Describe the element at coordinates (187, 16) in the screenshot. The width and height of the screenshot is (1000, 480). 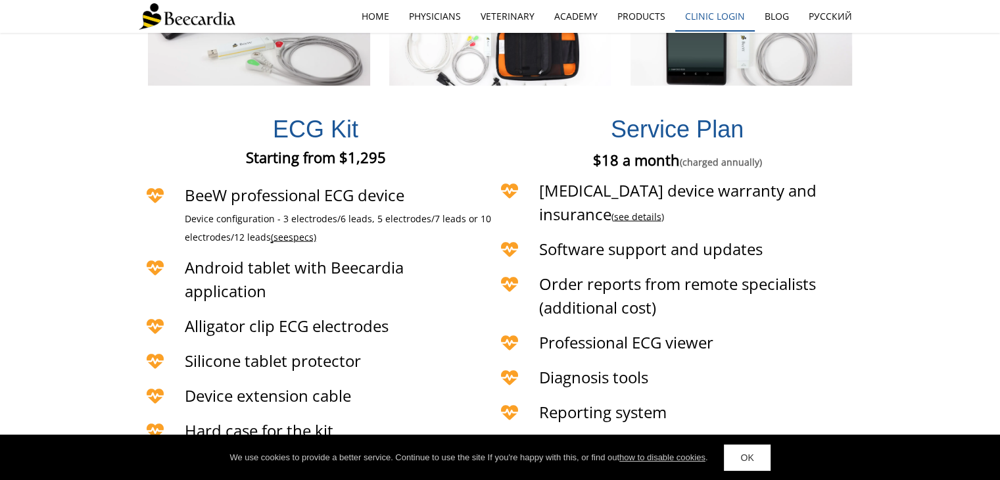
I see `a: Beecardia` at that location.